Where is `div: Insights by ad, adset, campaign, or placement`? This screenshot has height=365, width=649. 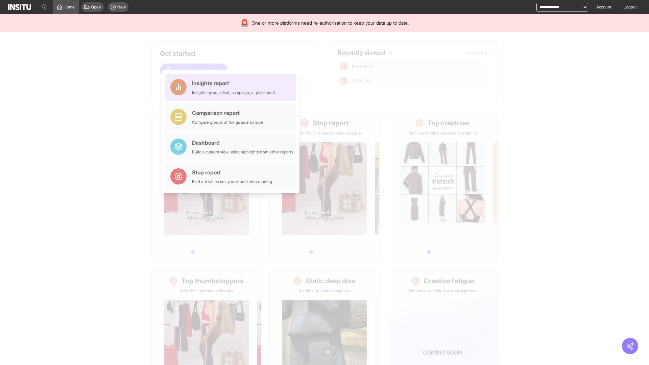 div: Insights by ad, adset, campaign, or placement is located at coordinates (234, 93).